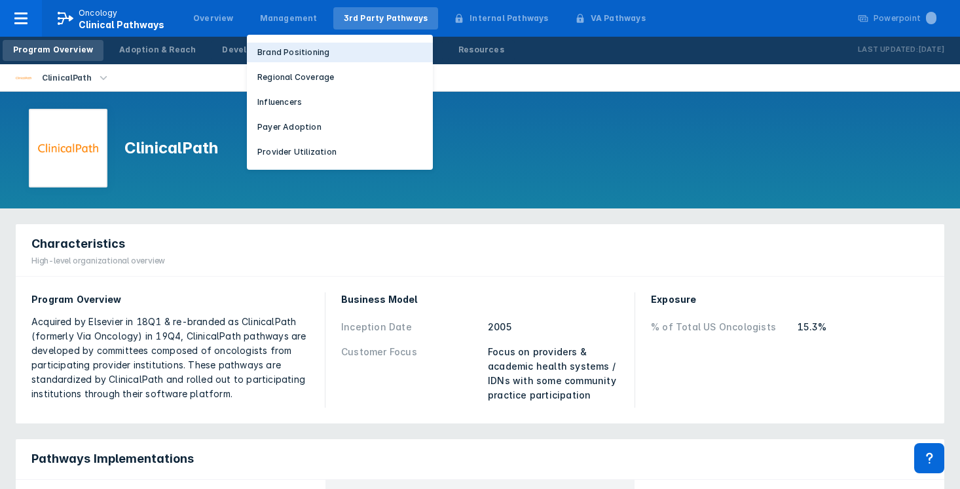 The image size is (960, 489). What do you see at coordinates (340, 152) in the screenshot?
I see `a: Provider Utilization` at bounding box center [340, 152].